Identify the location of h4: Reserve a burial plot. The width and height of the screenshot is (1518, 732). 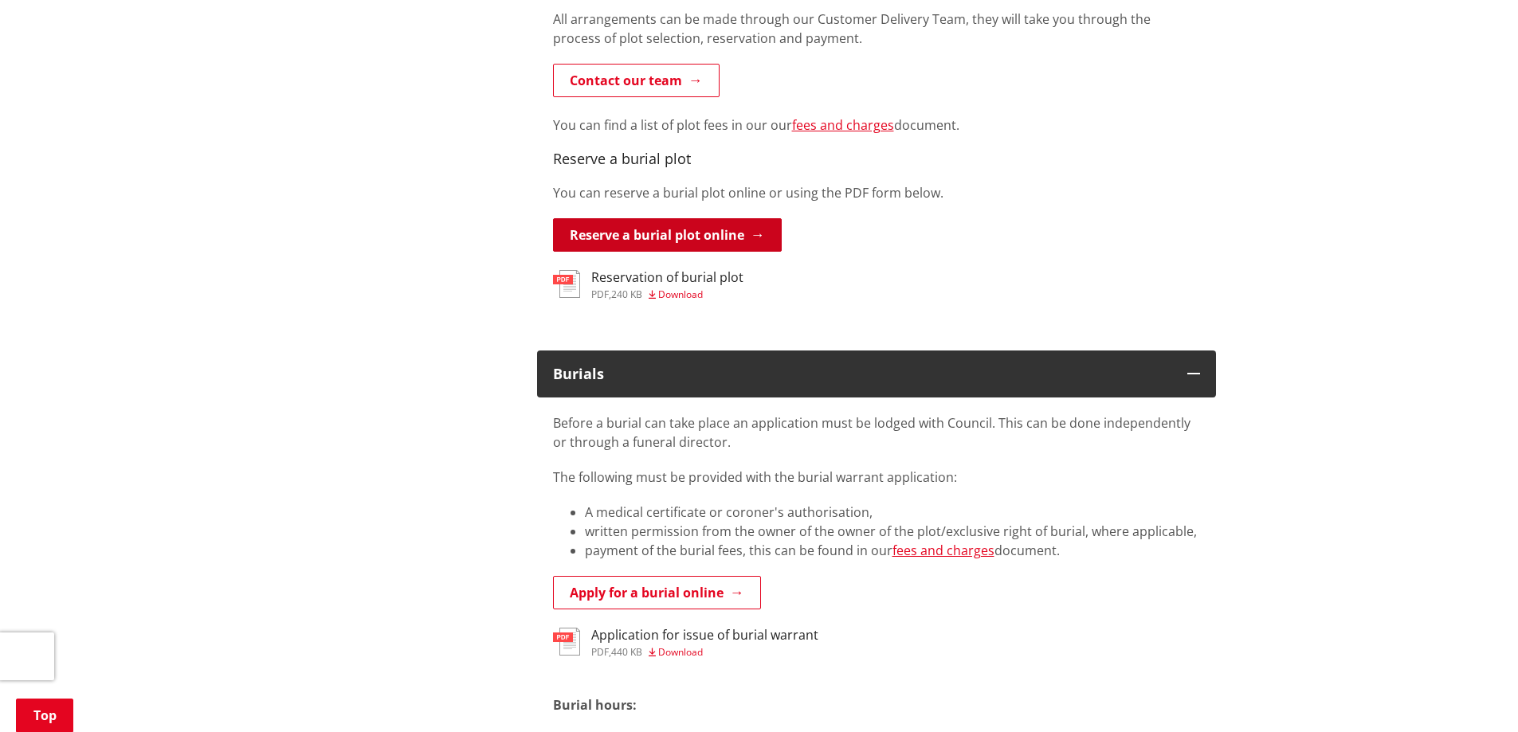
(876, 159).